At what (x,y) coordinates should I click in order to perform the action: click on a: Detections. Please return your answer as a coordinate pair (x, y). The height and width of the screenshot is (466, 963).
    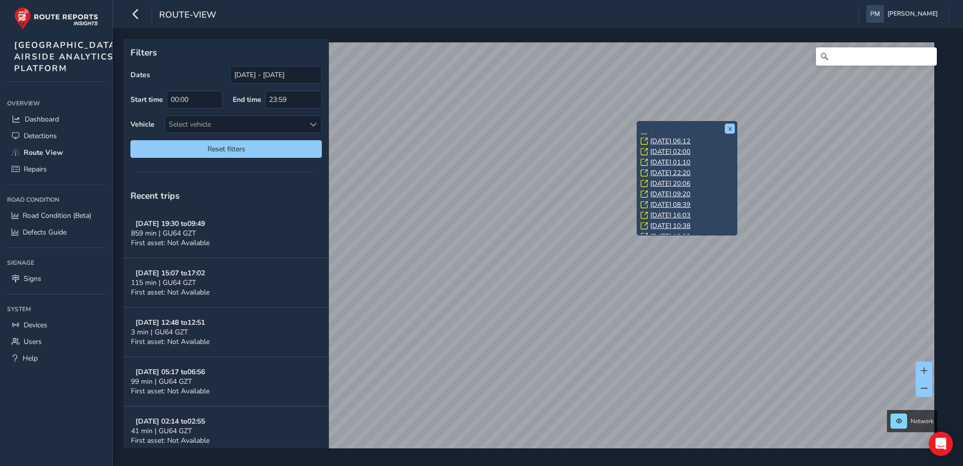
    Looking at the image, I should click on (56, 136).